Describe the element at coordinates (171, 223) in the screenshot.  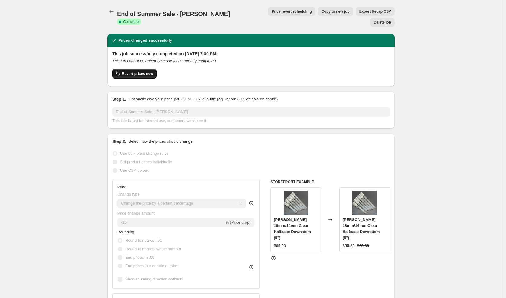
I see `input: -15` at that location.